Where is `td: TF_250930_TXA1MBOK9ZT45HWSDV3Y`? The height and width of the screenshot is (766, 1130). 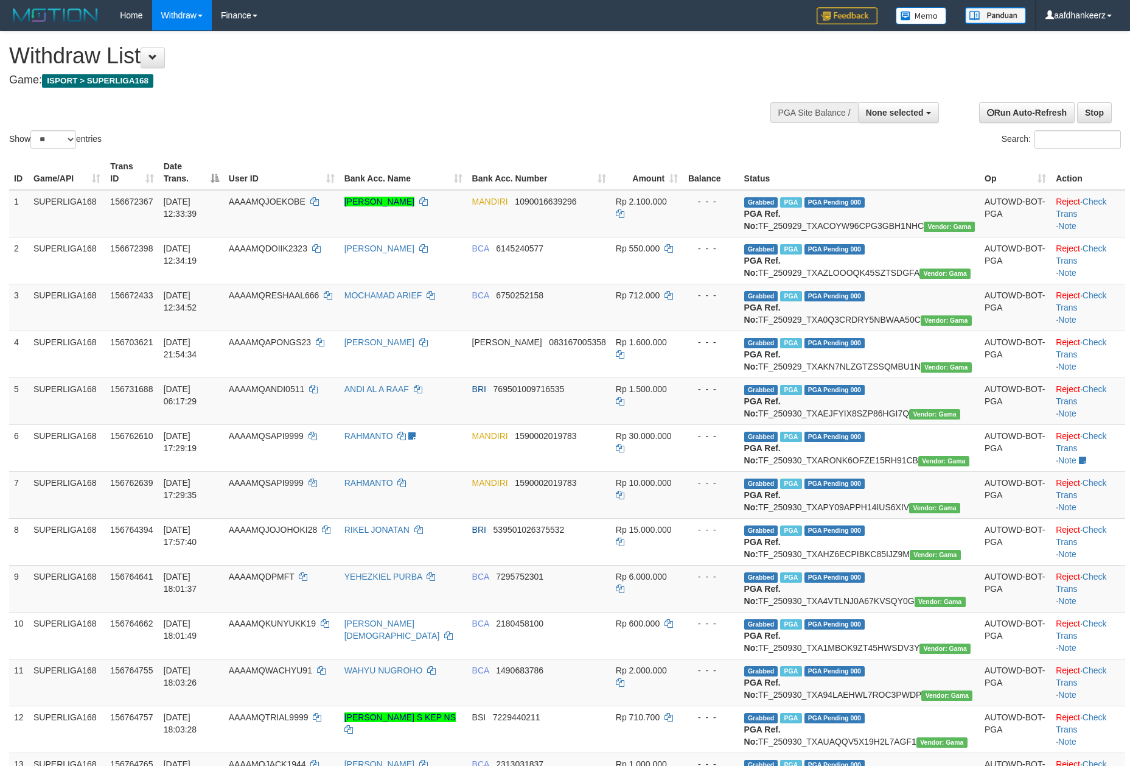 td: TF_250930_TXA1MBOK9ZT45HWSDV3Y is located at coordinates (859, 635).